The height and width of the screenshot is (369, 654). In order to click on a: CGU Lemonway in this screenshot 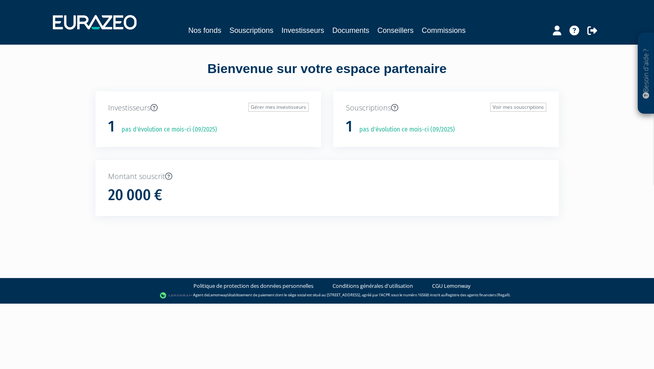, I will do `click(451, 286)`.